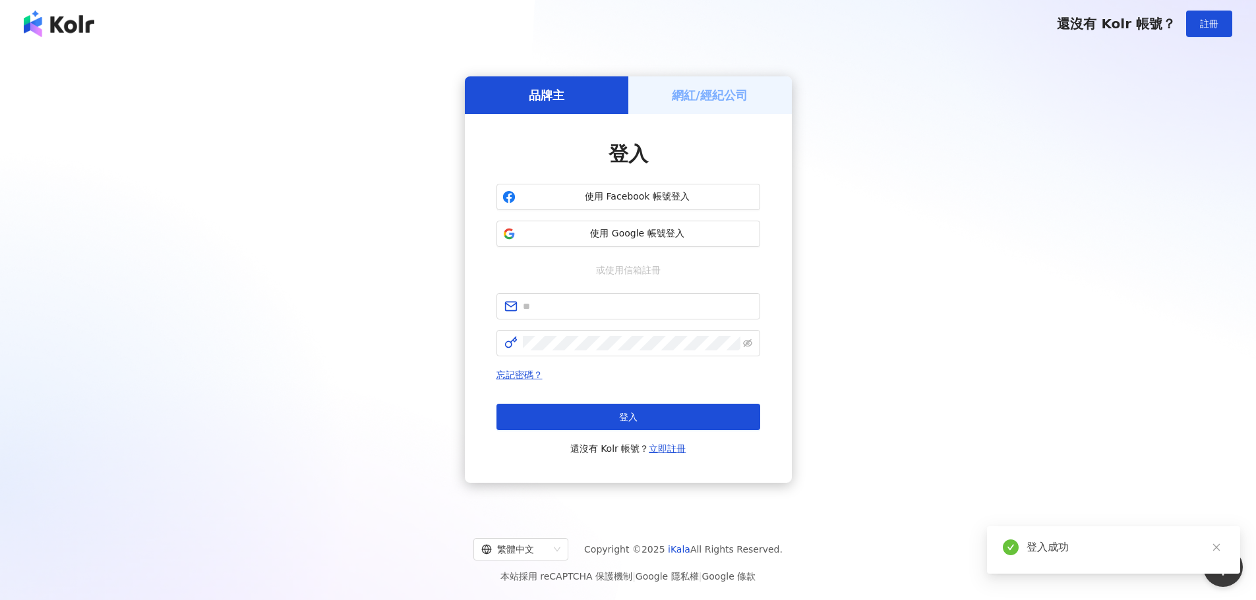 This screenshot has width=1256, height=600. I want to click on button: 登入, so click(628, 417).